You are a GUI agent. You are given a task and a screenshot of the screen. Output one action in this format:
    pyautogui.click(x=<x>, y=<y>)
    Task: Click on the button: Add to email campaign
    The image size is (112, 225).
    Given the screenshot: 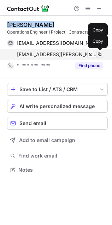 What is the action you would take?
    pyautogui.click(x=57, y=140)
    